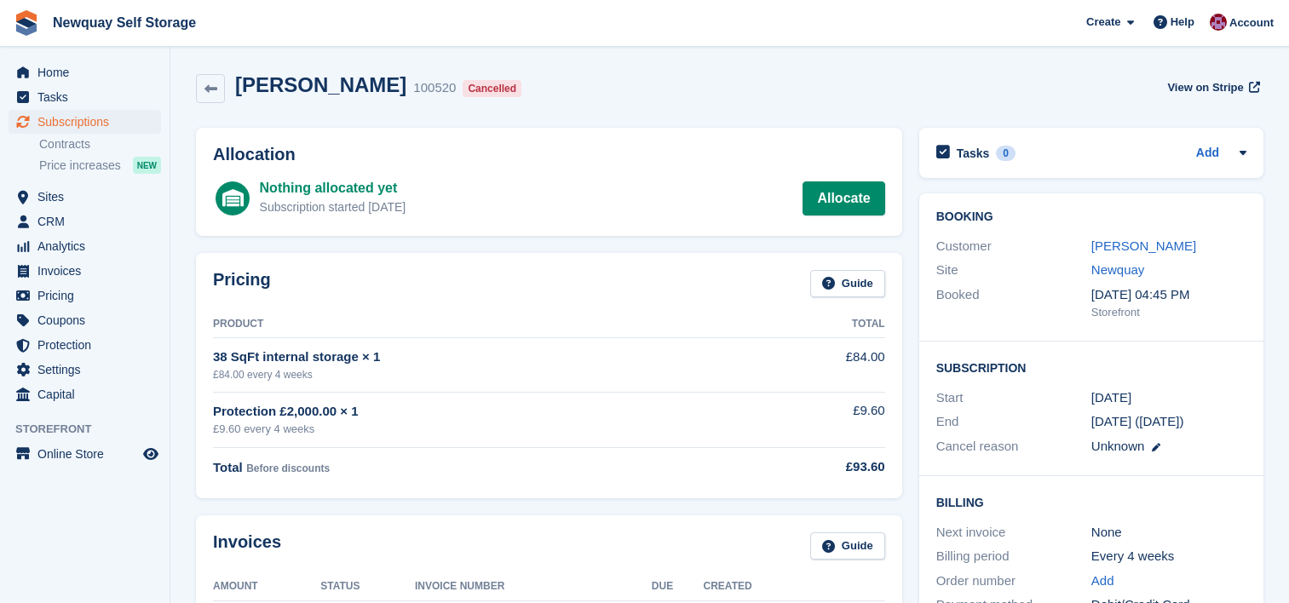 The image size is (1289, 603). What do you see at coordinates (247, 546) in the screenshot?
I see `h2: Invoices` at bounding box center [247, 546].